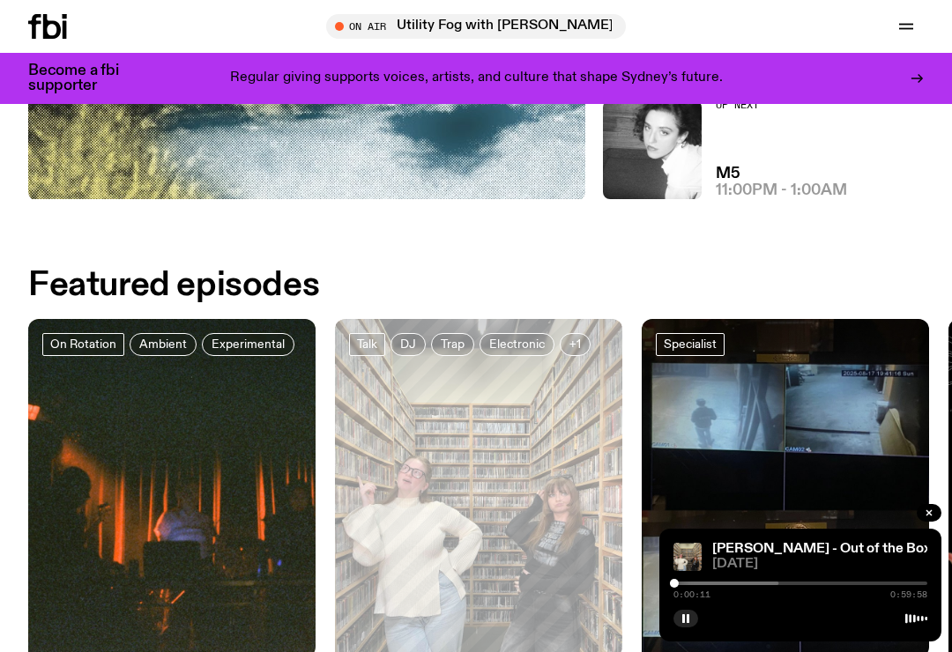  I want to click on span: Trap, so click(452, 344).